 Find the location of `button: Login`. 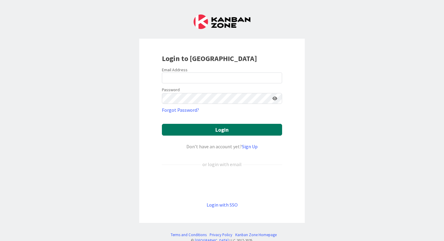

button: Login is located at coordinates (222, 129).